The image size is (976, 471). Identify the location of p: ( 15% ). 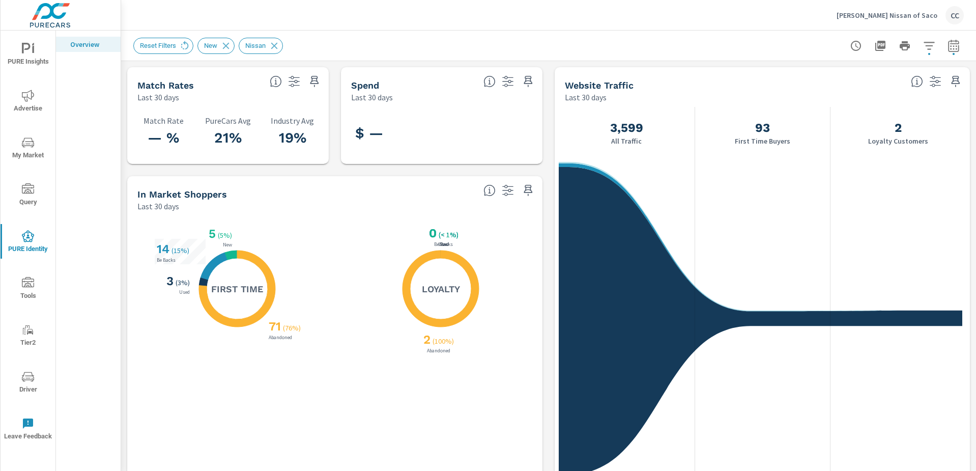
(181, 250).